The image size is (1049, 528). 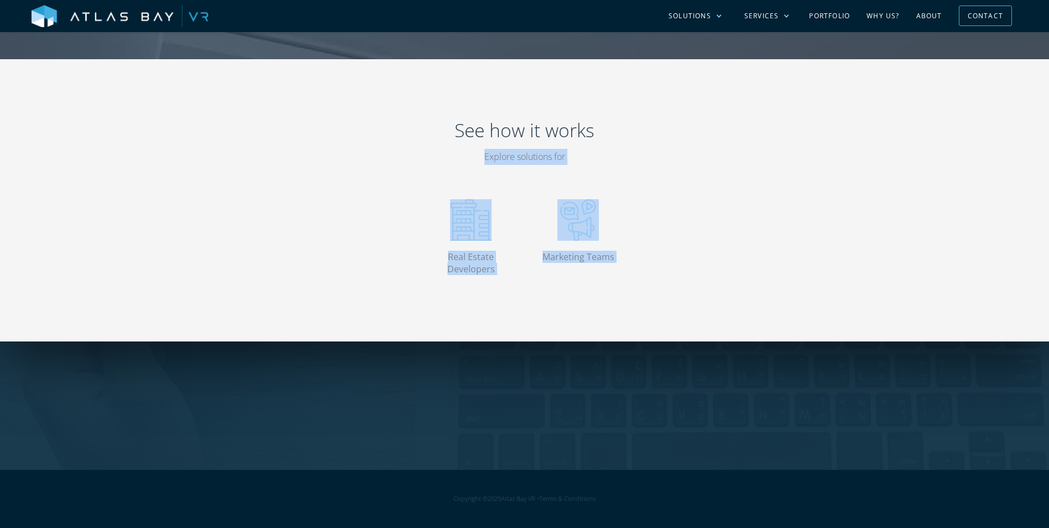 What do you see at coordinates (471, 263) in the screenshot?
I see `div: Real Estate Developers` at bounding box center [471, 263].